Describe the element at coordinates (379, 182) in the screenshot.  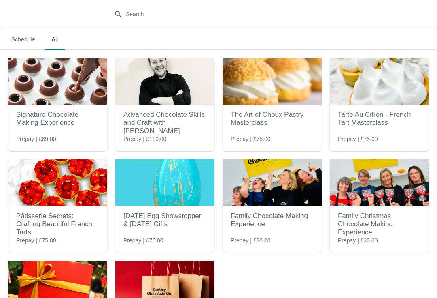
I see `img: Family Christmas Chocolate Making Experience` at that location.